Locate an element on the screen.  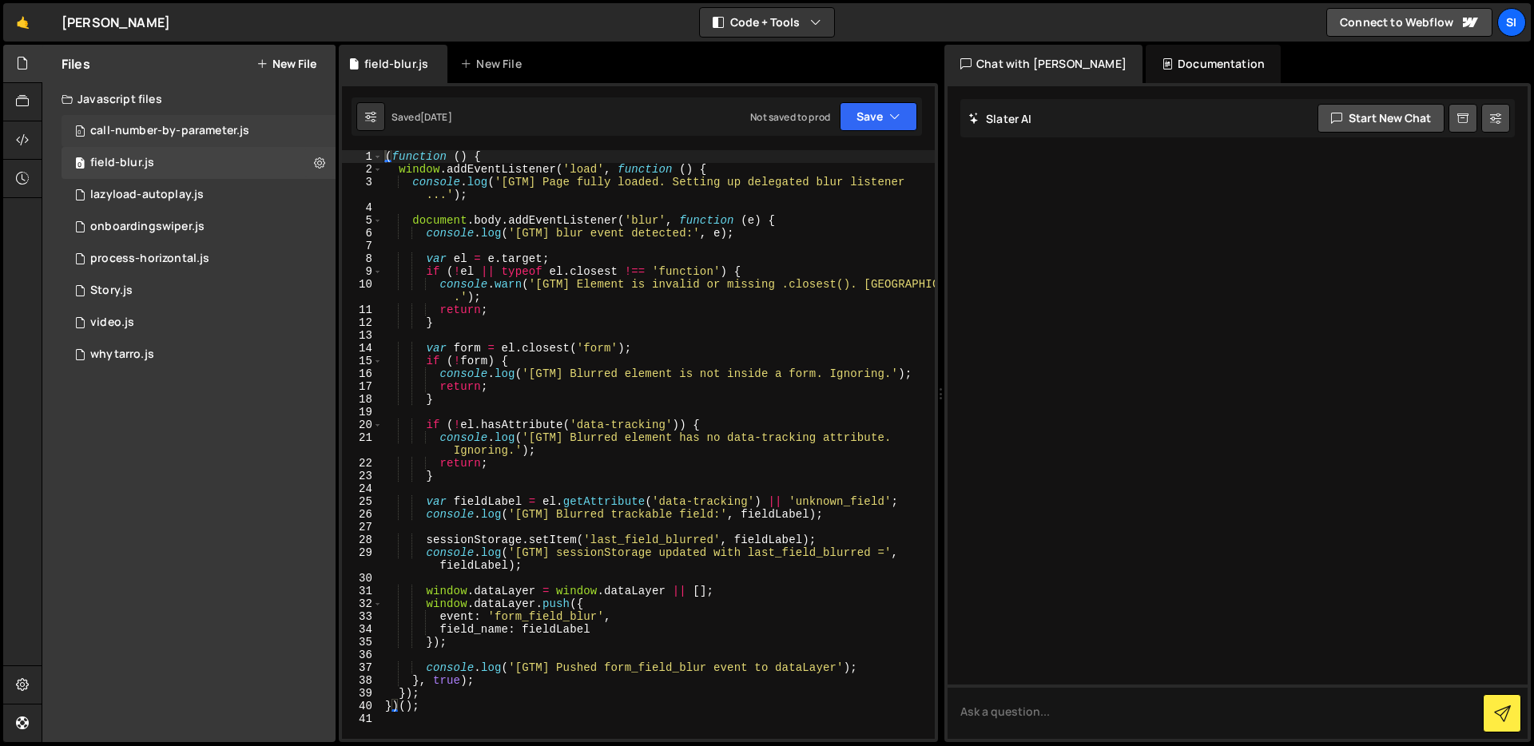
div: 21 is located at coordinates (362, 444).